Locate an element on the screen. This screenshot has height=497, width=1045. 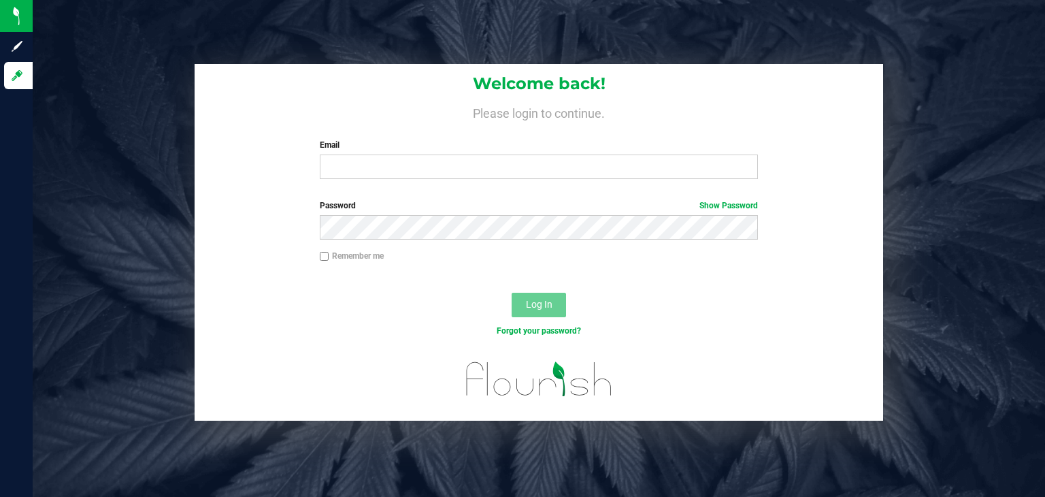
span: Log In is located at coordinates (539, 304).